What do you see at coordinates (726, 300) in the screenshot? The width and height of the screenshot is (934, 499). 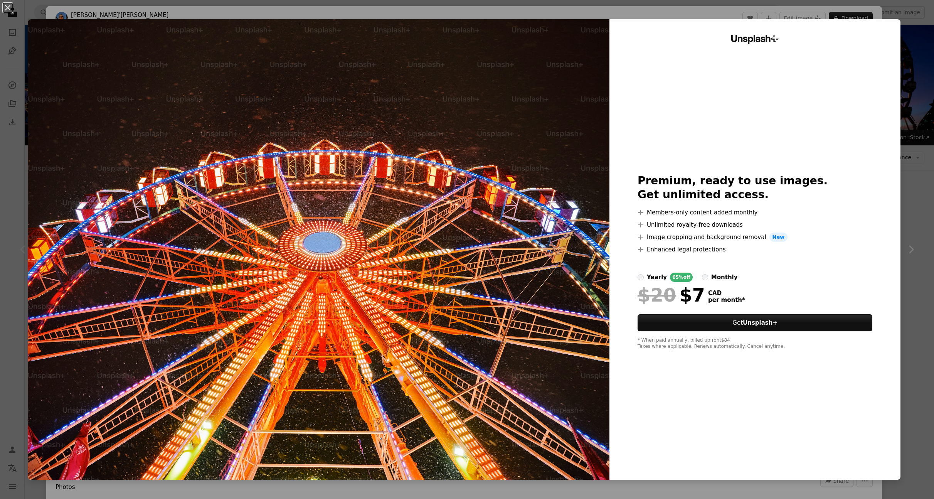 I see `span: per month *` at bounding box center [726, 300].